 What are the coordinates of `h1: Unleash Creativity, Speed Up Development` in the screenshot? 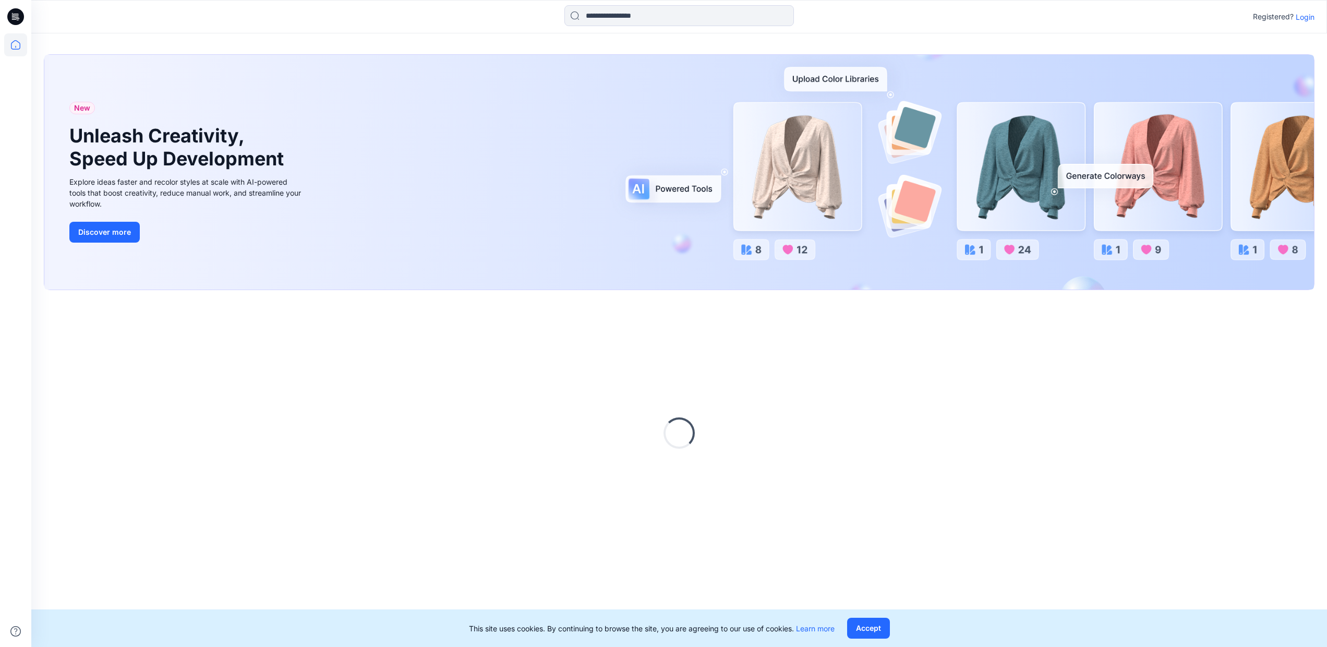 It's located at (179, 147).